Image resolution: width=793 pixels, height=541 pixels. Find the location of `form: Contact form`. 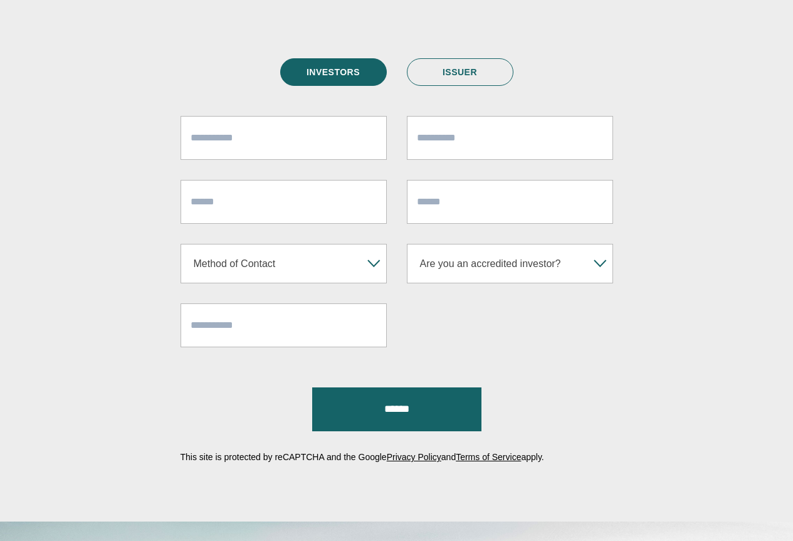

form: Contact form is located at coordinates (397, 288).